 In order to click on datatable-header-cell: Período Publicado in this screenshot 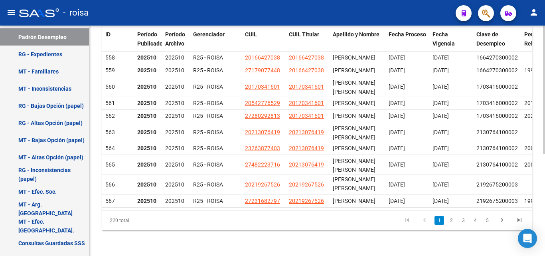, I will do `click(148, 39)`.